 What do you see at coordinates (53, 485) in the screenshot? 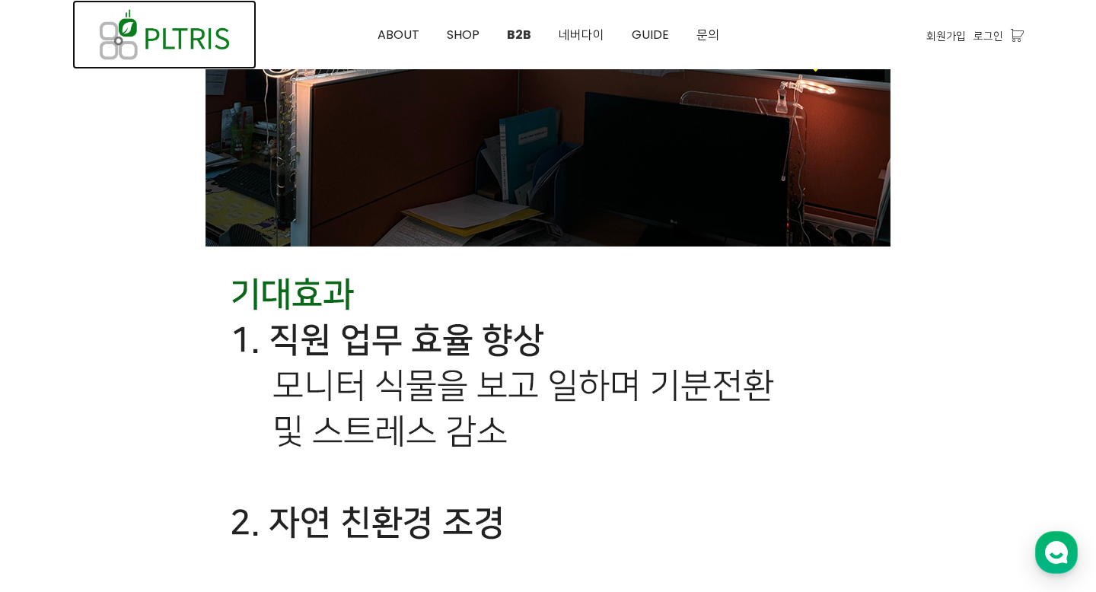
I see `a: 홈` at bounding box center [53, 485].